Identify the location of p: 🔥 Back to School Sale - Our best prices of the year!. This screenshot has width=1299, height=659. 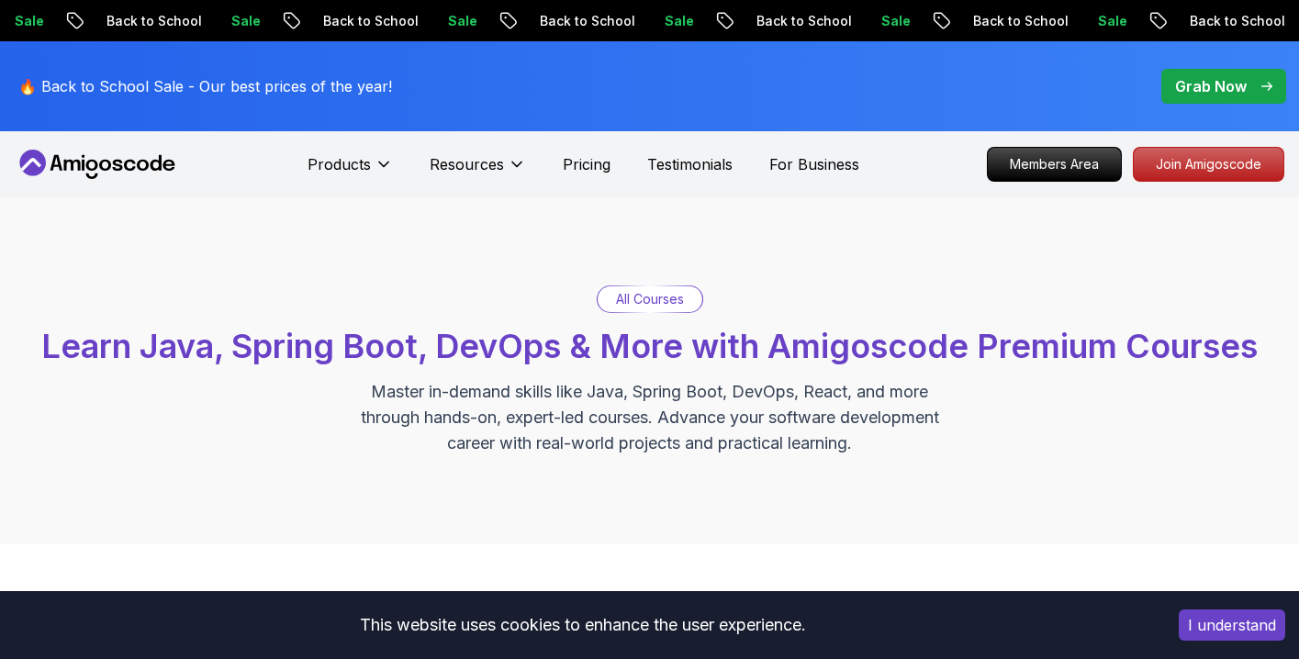
(205, 86).